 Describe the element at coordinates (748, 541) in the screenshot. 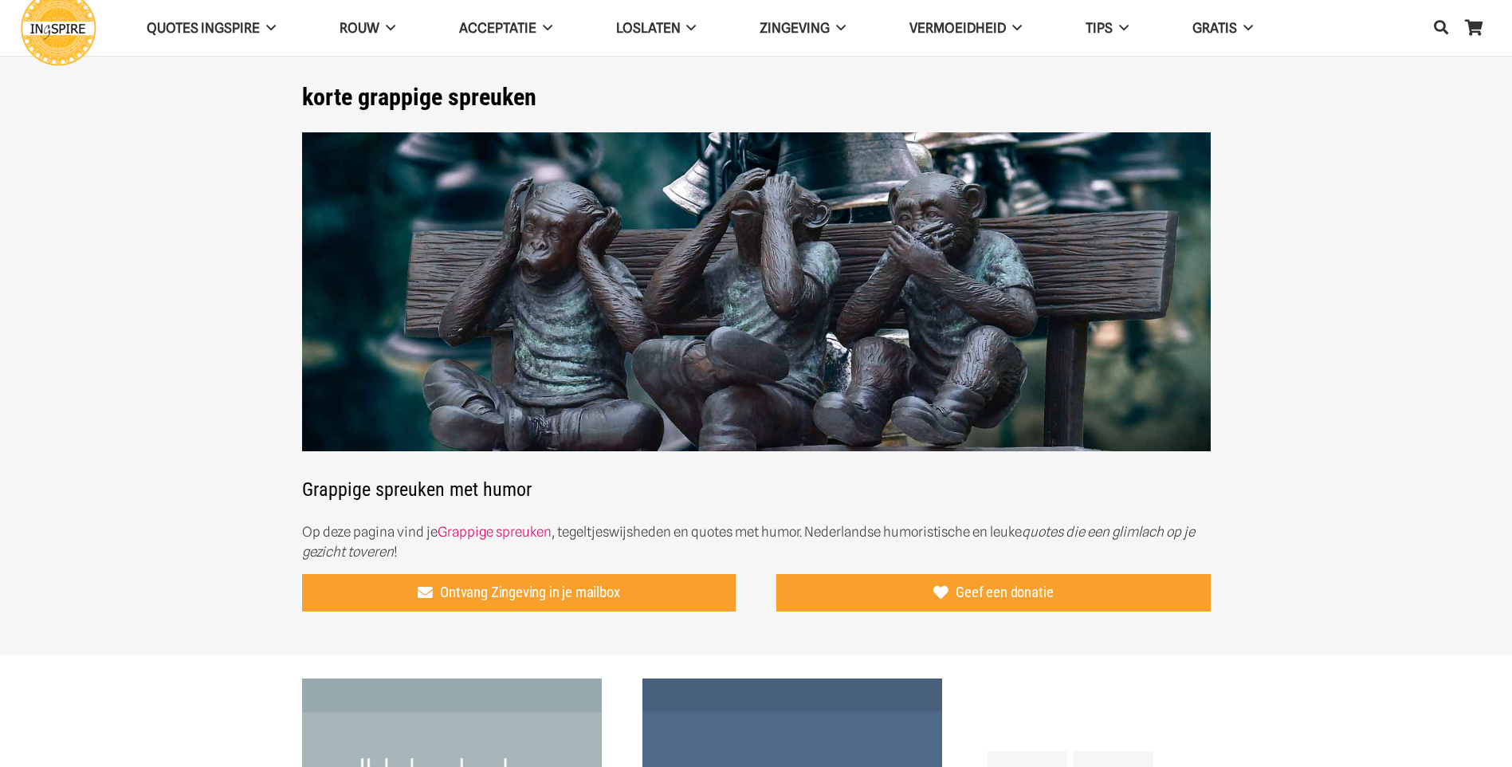

I see `em: quotes die een glimlach op je gezicht toveren` at that location.